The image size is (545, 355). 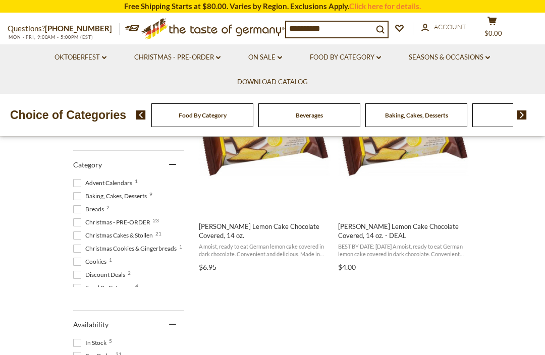 What do you see at coordinates (310, 115) in the screenshot?
I see `a: Beverages` at bounding box center [310, 115].